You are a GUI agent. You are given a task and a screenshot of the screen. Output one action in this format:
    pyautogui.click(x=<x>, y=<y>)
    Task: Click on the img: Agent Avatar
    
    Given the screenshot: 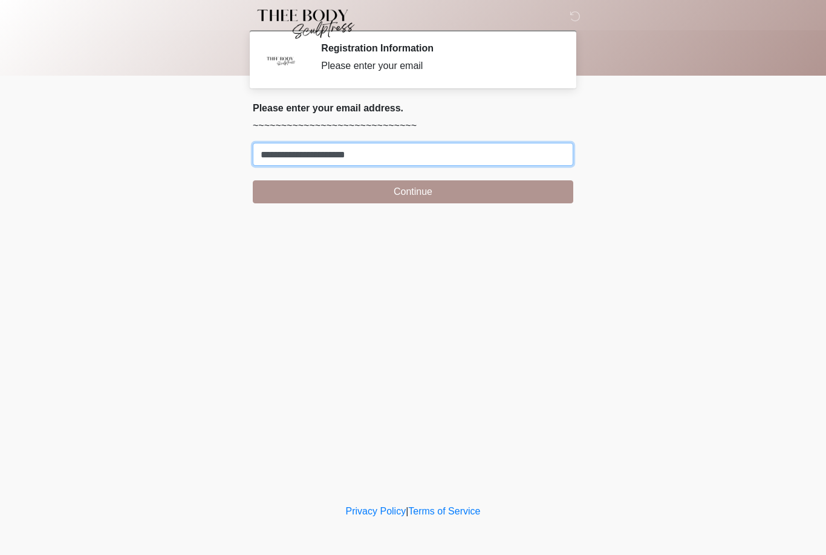 What is the action you would take?
    pyautogui.click(x=280, y=60)
    